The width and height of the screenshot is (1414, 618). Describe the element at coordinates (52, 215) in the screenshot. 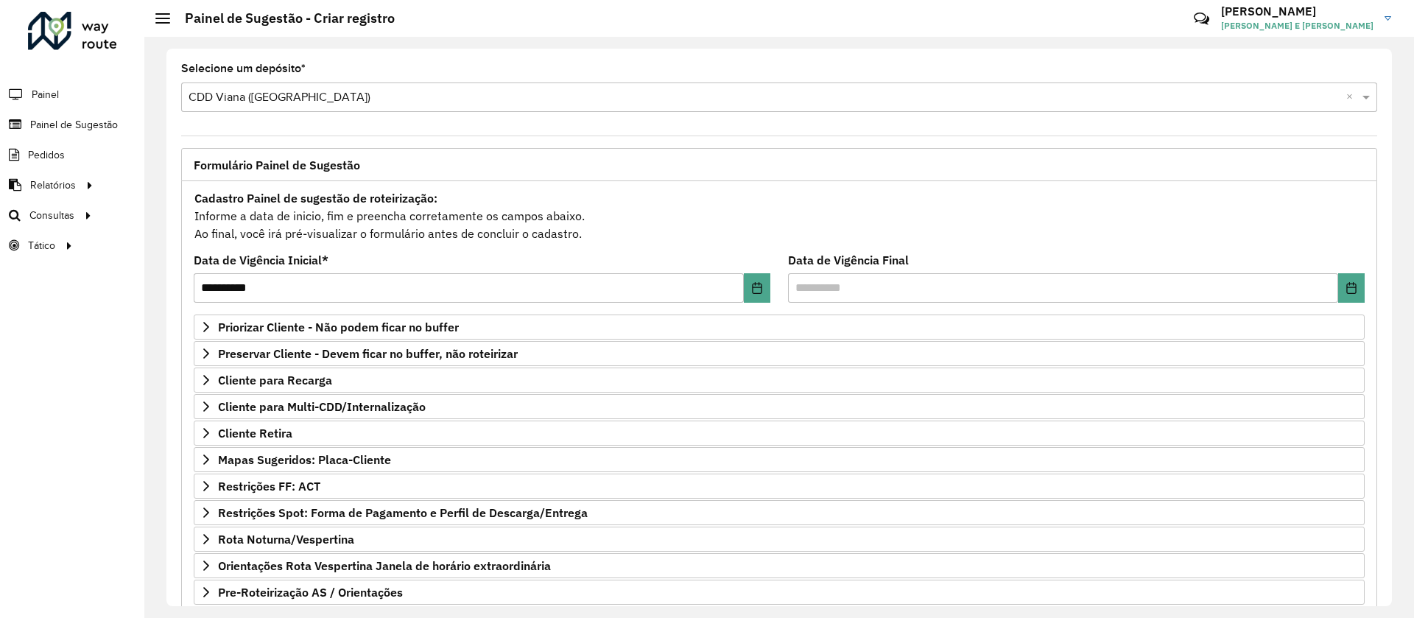

I see `span: Consultas` at that location.